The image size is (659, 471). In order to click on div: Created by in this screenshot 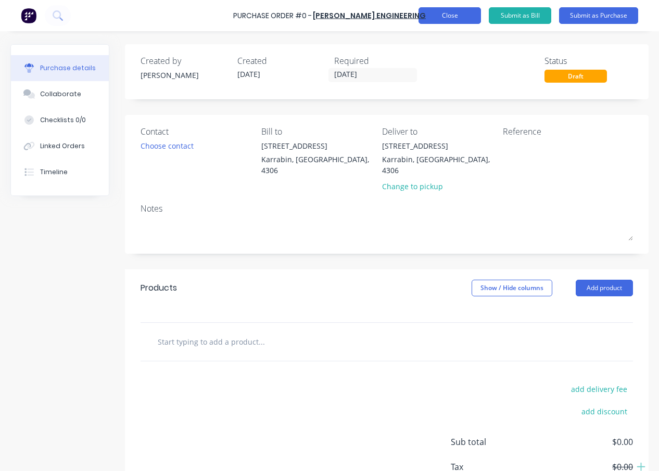, I will do `click(185, 61)`.